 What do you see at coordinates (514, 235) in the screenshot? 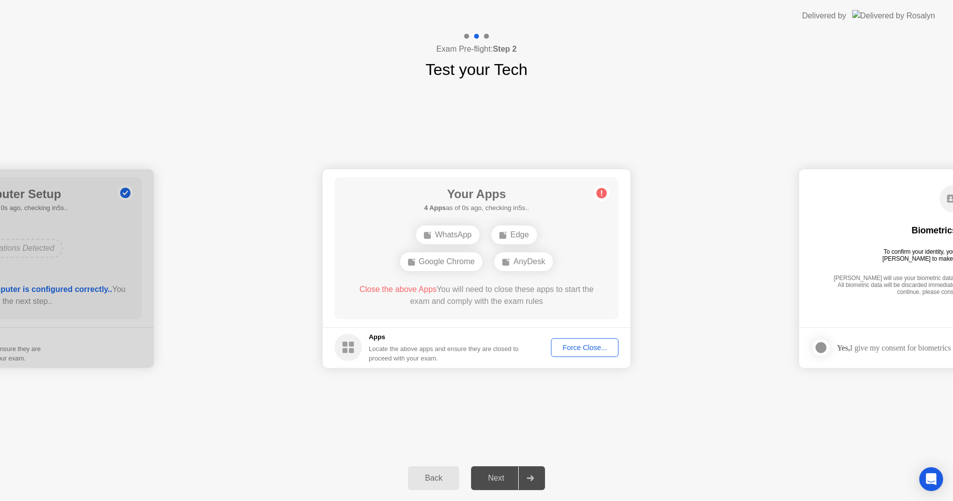
I see `div: Edge` at bounding box center [514, 235].